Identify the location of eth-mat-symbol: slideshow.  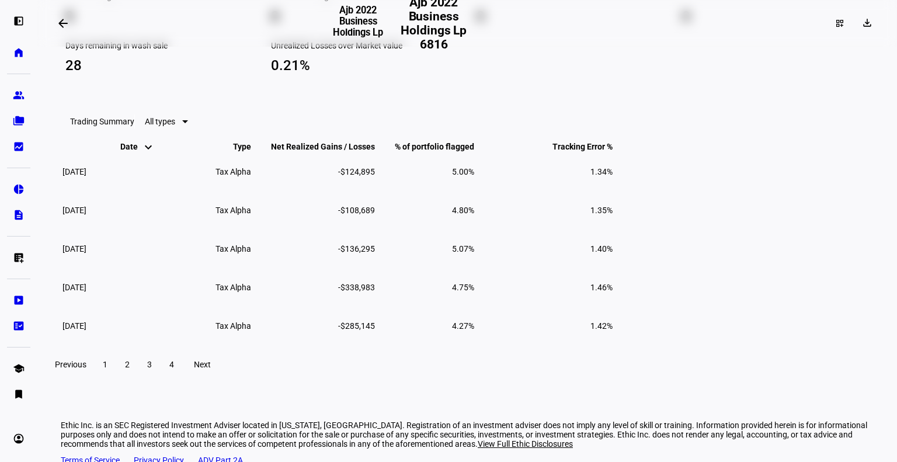
(19, 300).